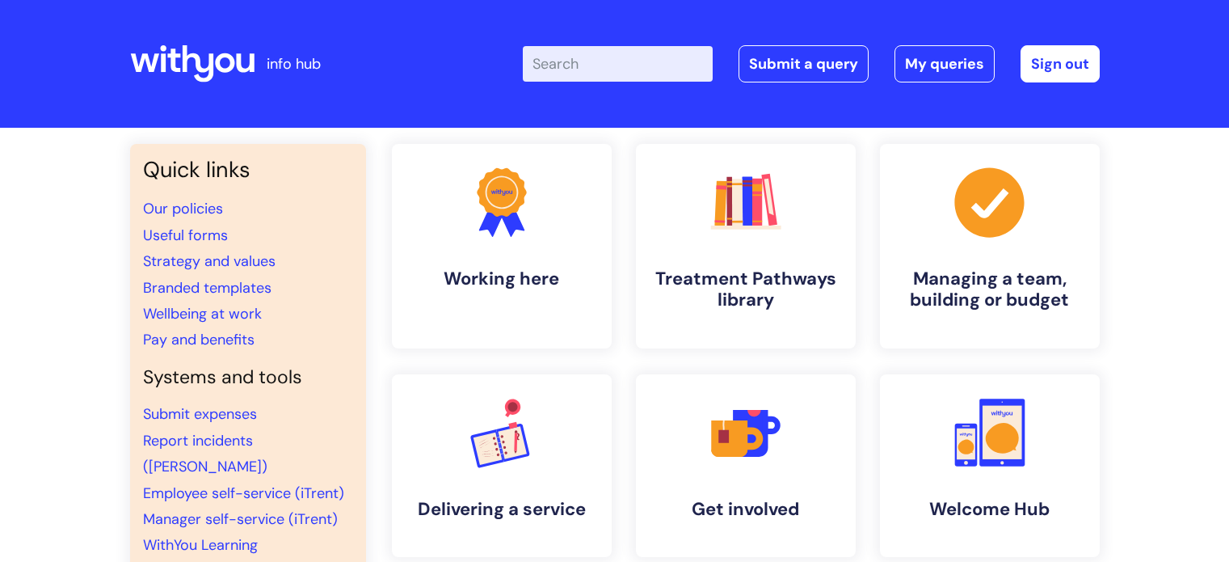 This screenshot has width=1229, height=562. Describe the element at coordinates (183, 208) in the screenshot. I see `a: Our policies` at that location.